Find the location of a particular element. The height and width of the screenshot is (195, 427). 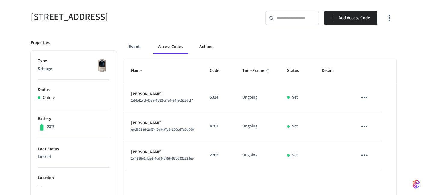

p: Properties is located at coordinates (40, 43).